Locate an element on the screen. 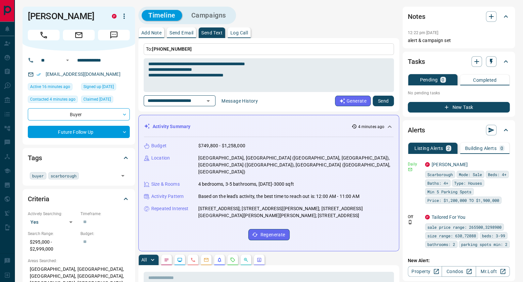  p: Timeframe: is located at coordinates (105, 214).